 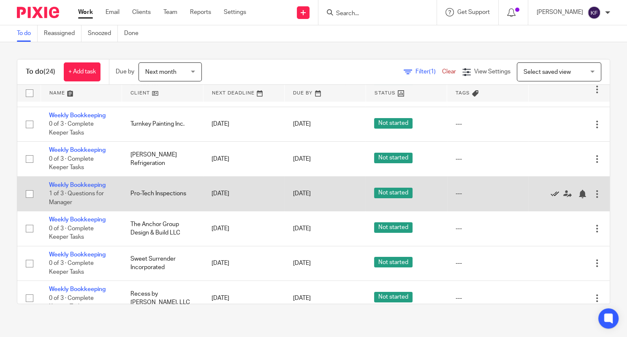 I want to click on a: To do, so click(x=27, y=33).